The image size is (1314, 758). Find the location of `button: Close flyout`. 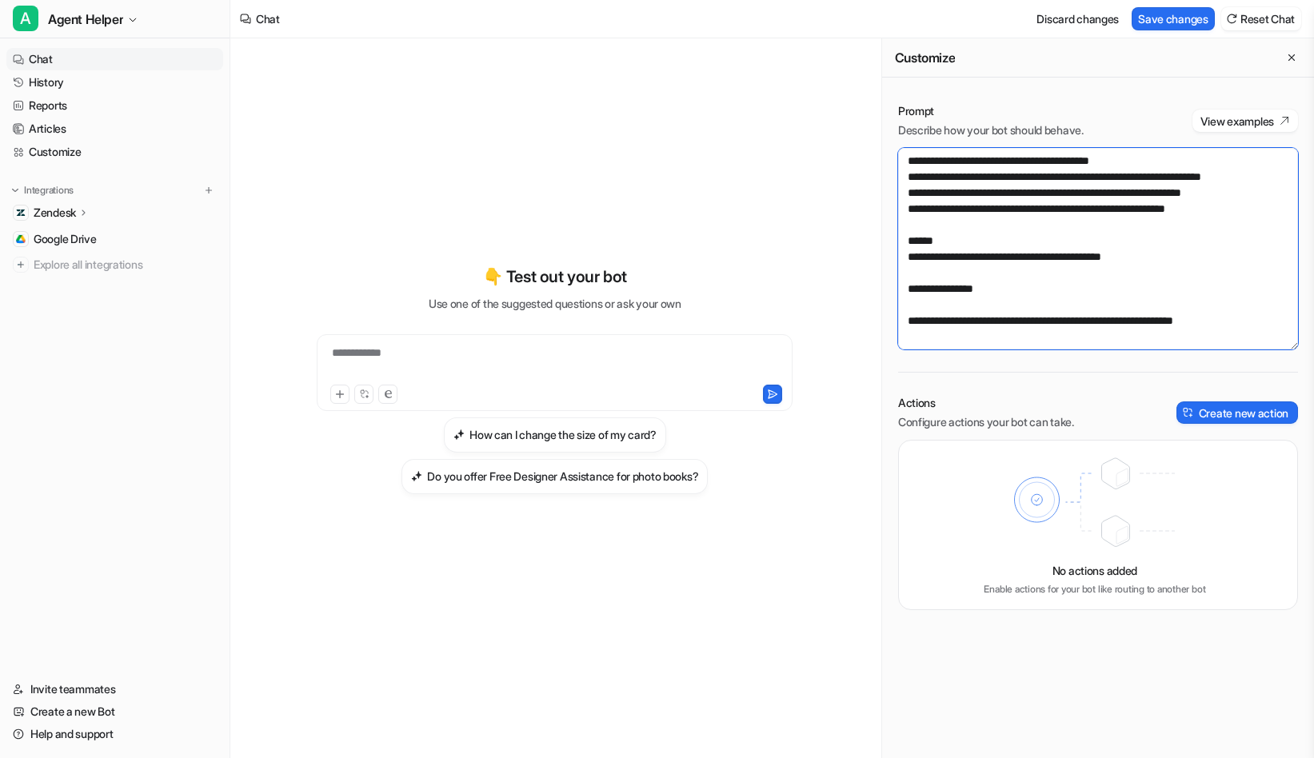

button: Close flyout is located at coordinates (1292, 58).